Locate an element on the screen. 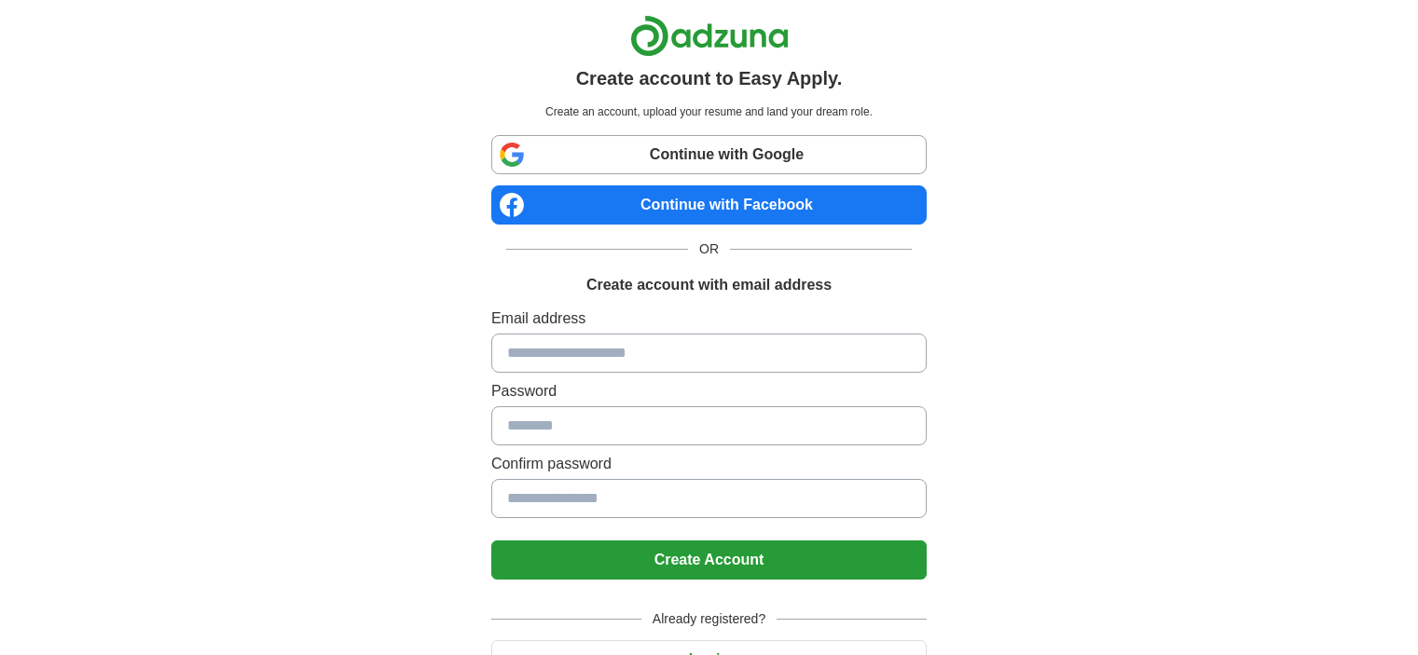 The image size is (1418, 655). label: Password is located at coordinates (708, 392).